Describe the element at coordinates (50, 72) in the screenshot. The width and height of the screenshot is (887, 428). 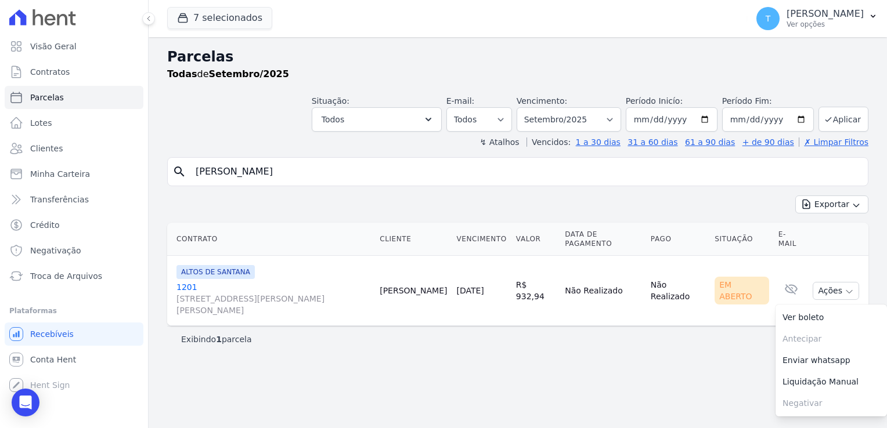
I see `span: Contratos` at that location.